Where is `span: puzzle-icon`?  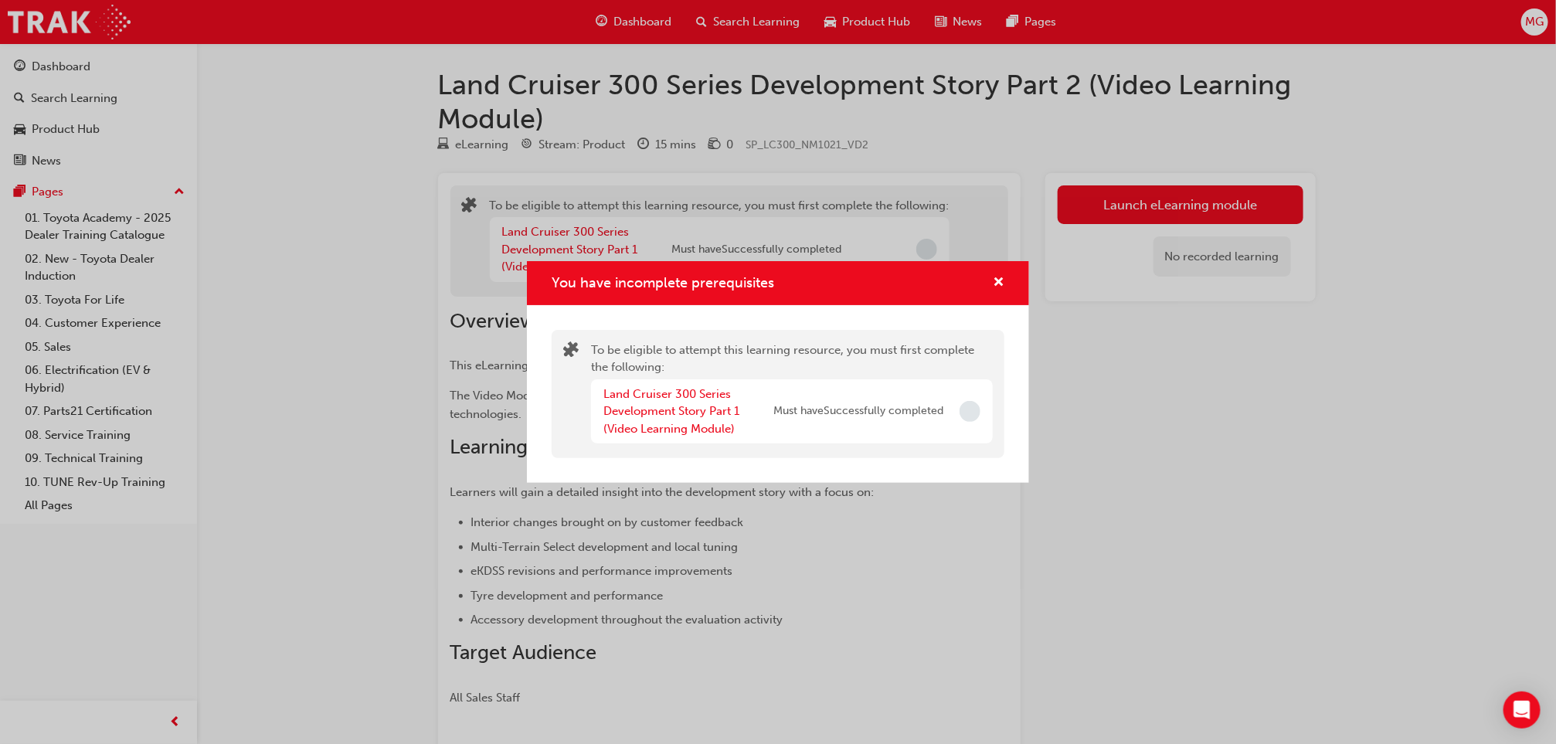
span: puzzle-icon is located at coordinates (571, 352).